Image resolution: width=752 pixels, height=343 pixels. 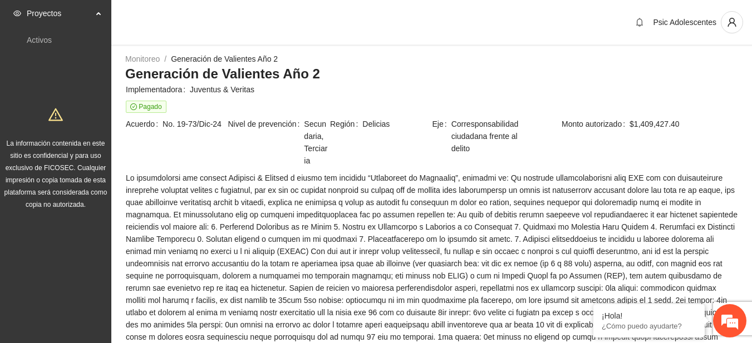 I want to click on span: eye, so click(x=17, y=13).